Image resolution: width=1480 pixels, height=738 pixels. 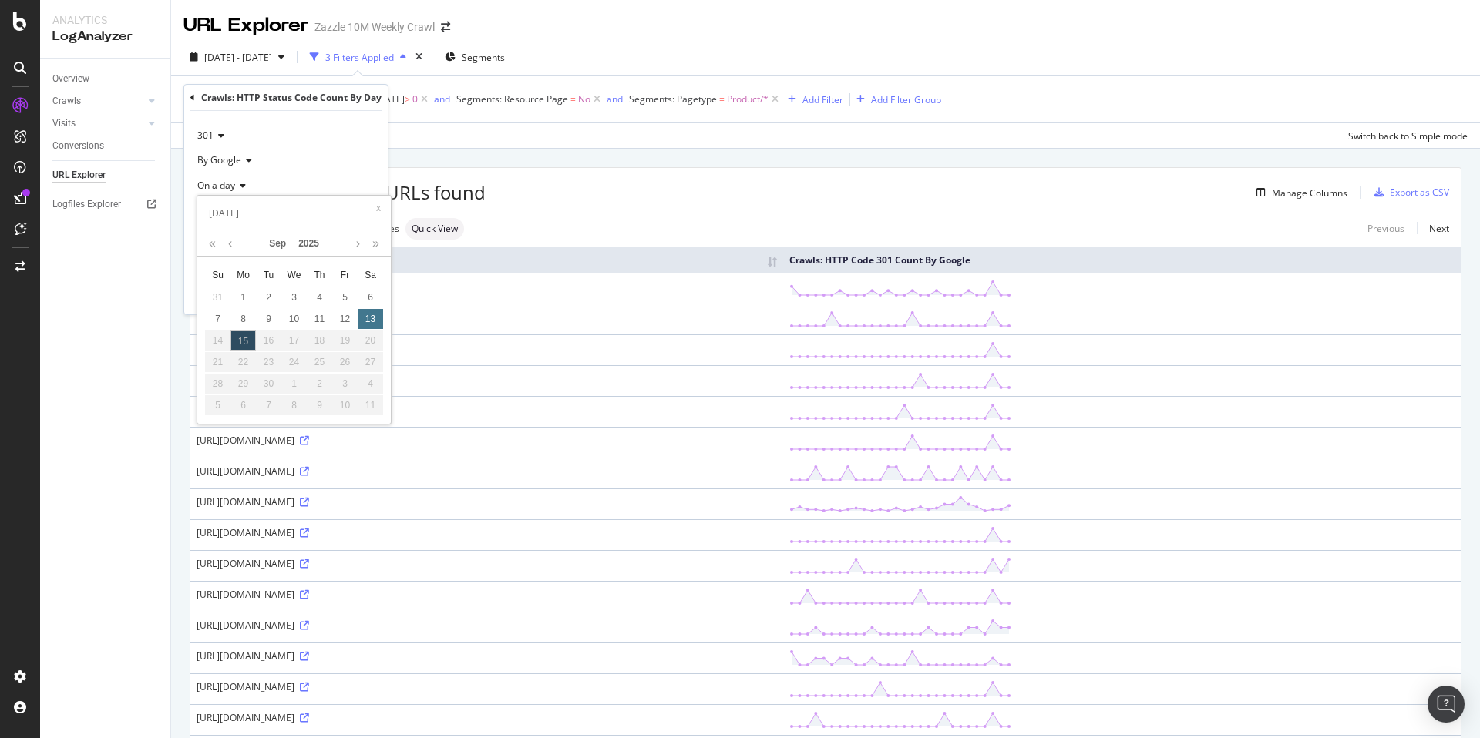 I want to click on th: Sat, so click(x=370, y=275).